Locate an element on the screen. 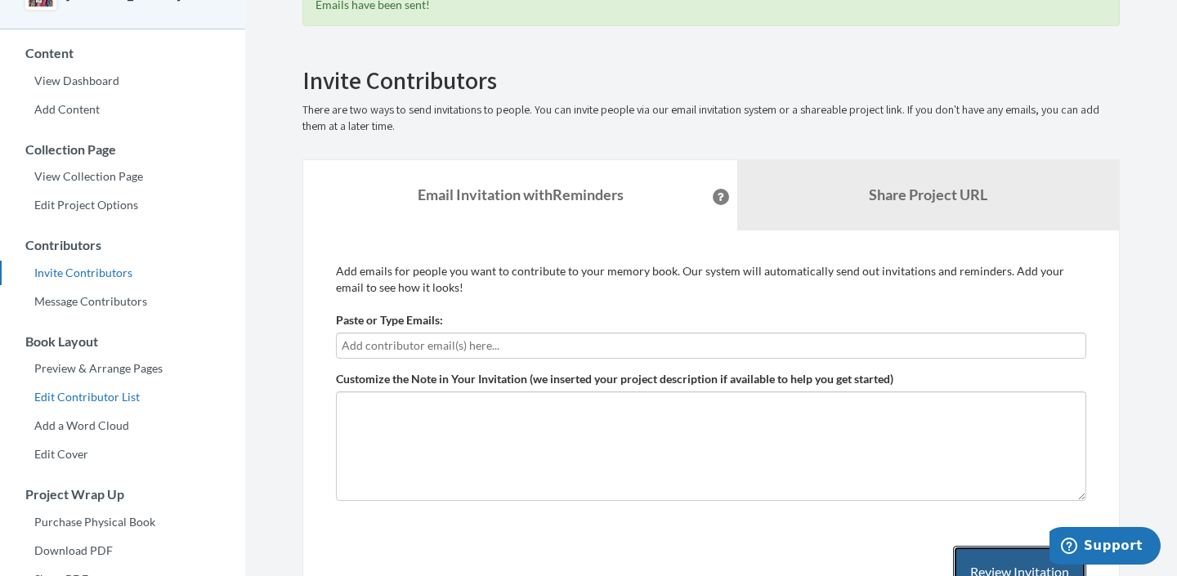 The image size is (1177, 576). h3: Contributors is located at coordinates (123, 245).